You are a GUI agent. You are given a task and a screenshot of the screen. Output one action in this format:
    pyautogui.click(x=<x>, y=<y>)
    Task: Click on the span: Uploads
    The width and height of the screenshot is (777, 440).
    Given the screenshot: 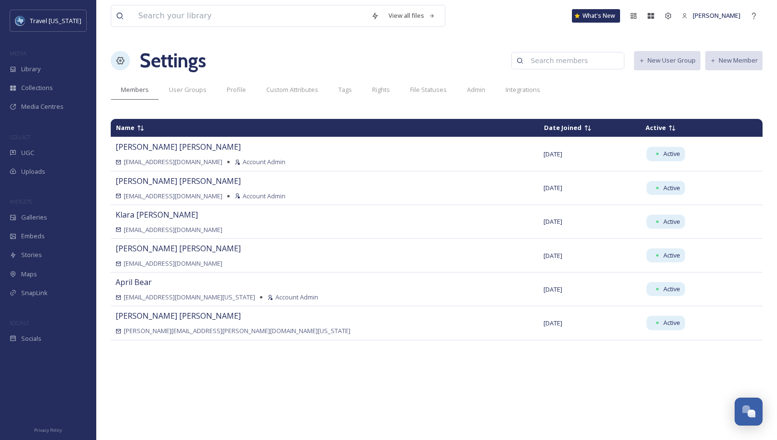 What is the action you would take?
    pyautogui.click(x=33, y=171)
    